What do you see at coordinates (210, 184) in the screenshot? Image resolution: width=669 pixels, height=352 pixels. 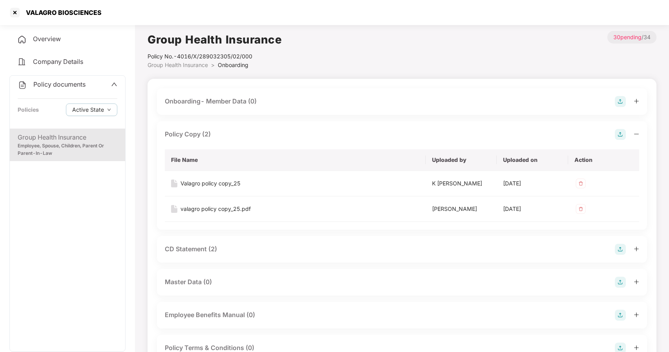 I see `div: Valagro policy copy_25` at bounding box center [210, 184].